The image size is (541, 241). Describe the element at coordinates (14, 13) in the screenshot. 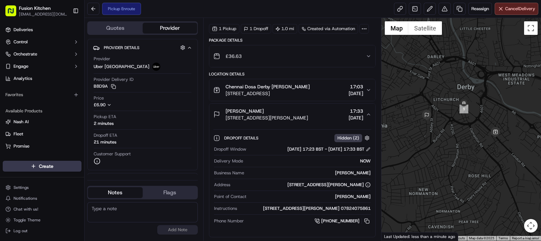

I see `img: Nash` at that location.